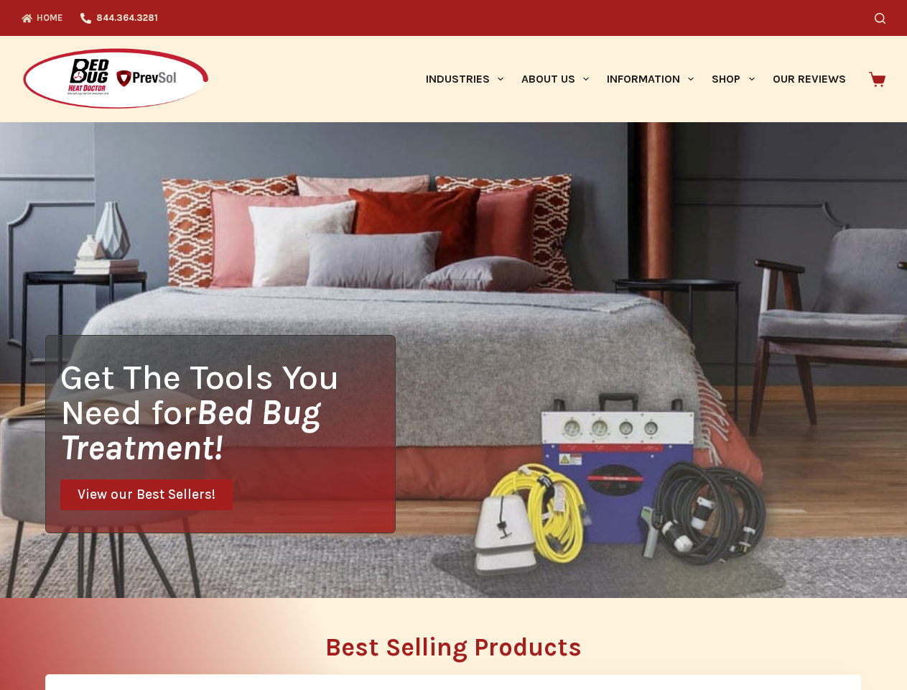 Image resolution: width=907 pixels, height=690 pixels. I want to click on img: Prevsol/Bed Bug Heat Doctor, so click(116, 79).